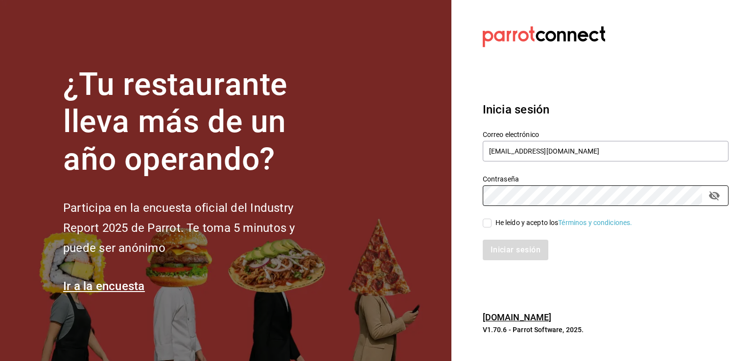 The image size is (752, 361). I want to click on button: passwordField, so click(714, 196).